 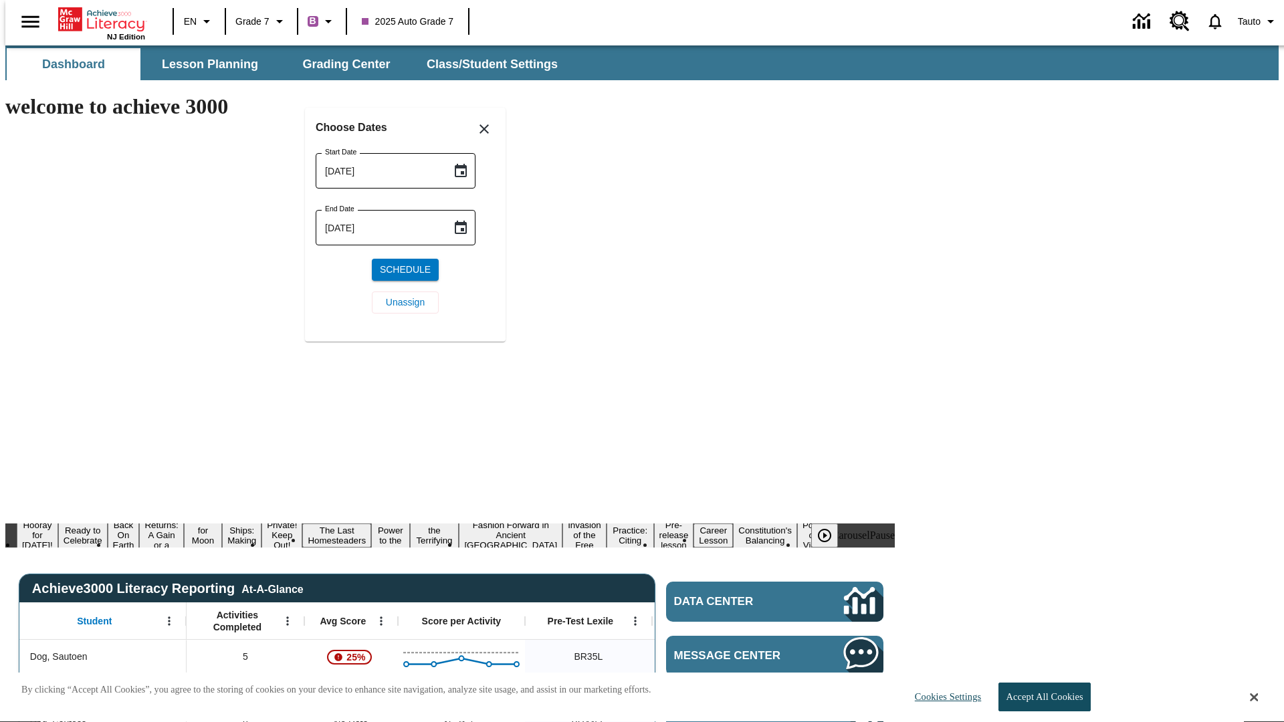 I want to click on span: Message Center, so click(x=739, y=656).